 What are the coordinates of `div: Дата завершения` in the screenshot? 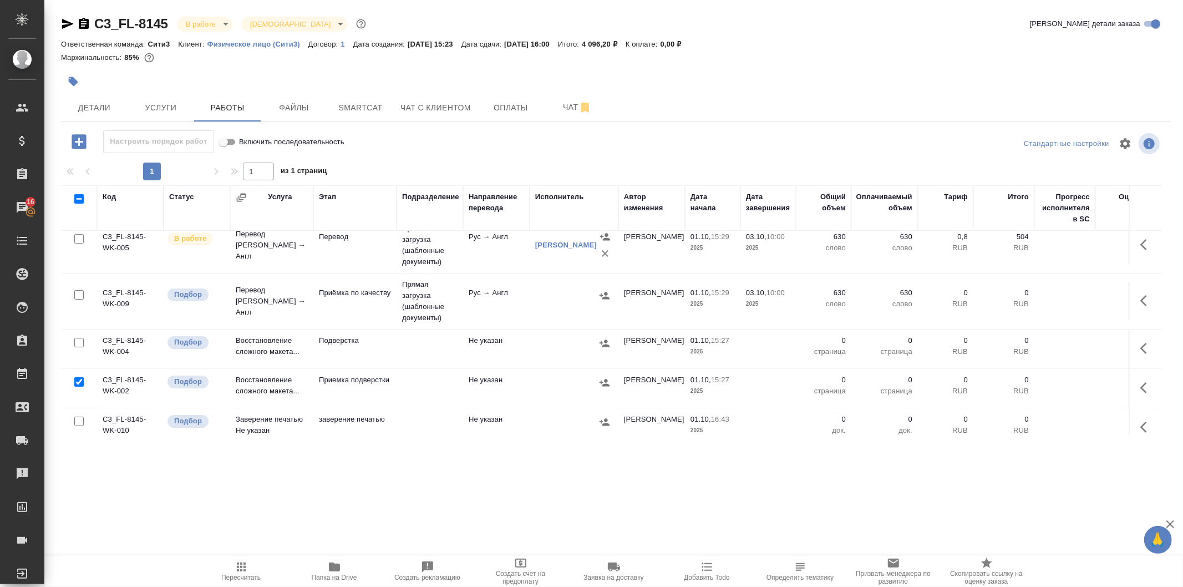 It's located at (768, 202).